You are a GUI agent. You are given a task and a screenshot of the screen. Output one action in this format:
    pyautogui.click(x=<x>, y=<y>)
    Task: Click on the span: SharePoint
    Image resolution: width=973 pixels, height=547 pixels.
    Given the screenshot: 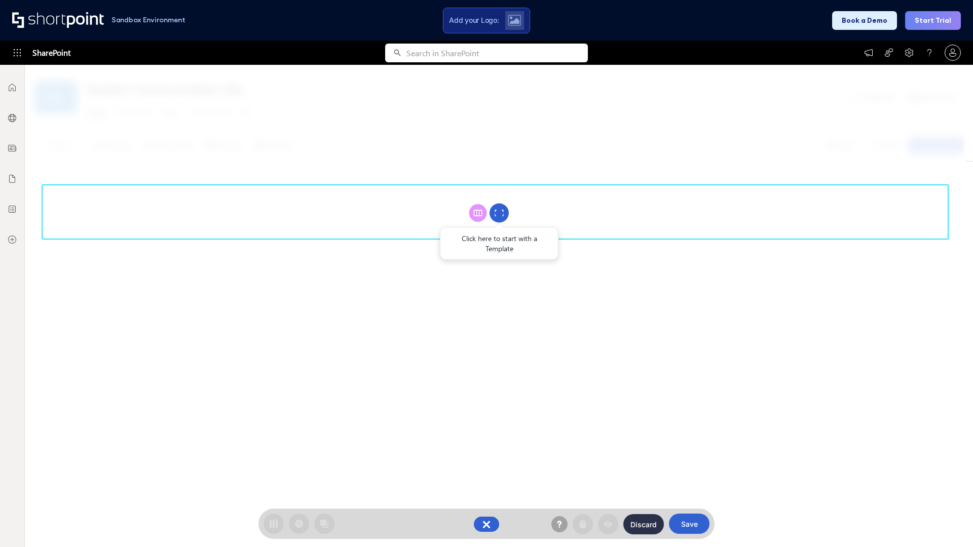 What is the action you would take?
    pyautogui.click(x=51, y=53)
    